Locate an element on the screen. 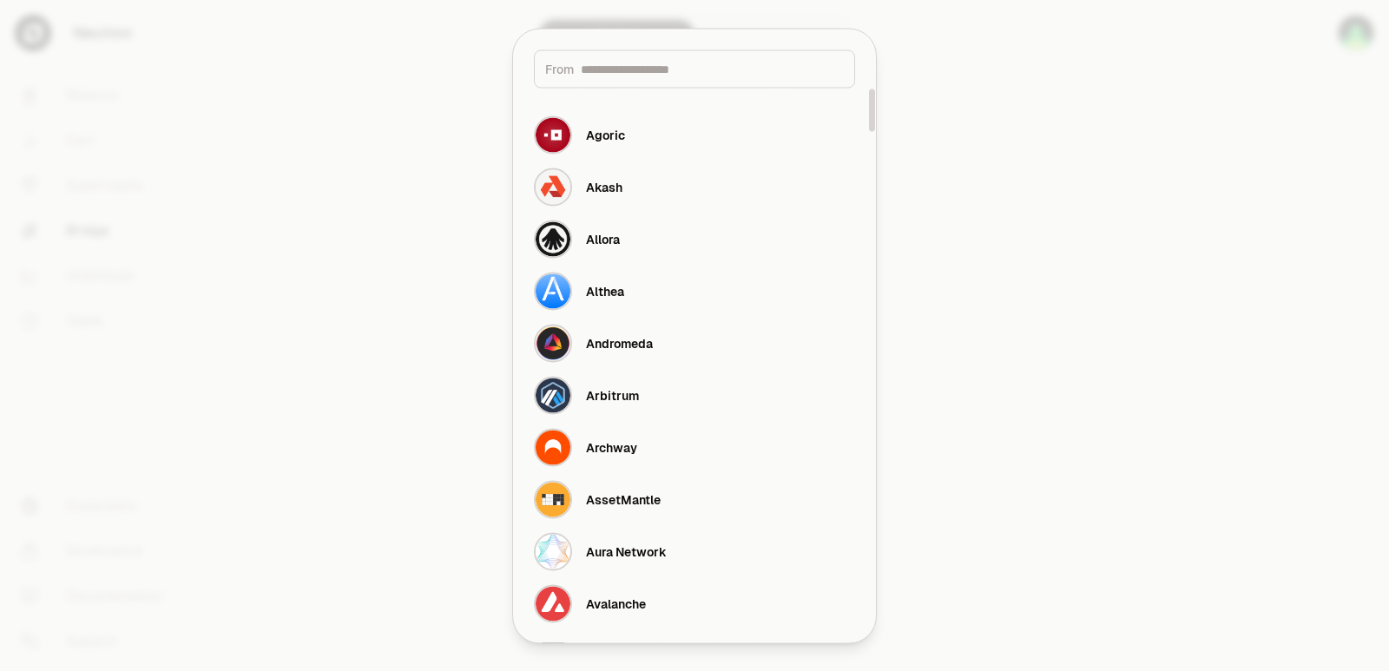  button: Aura Network LogoAura Network is located at coordinates (694, 551).